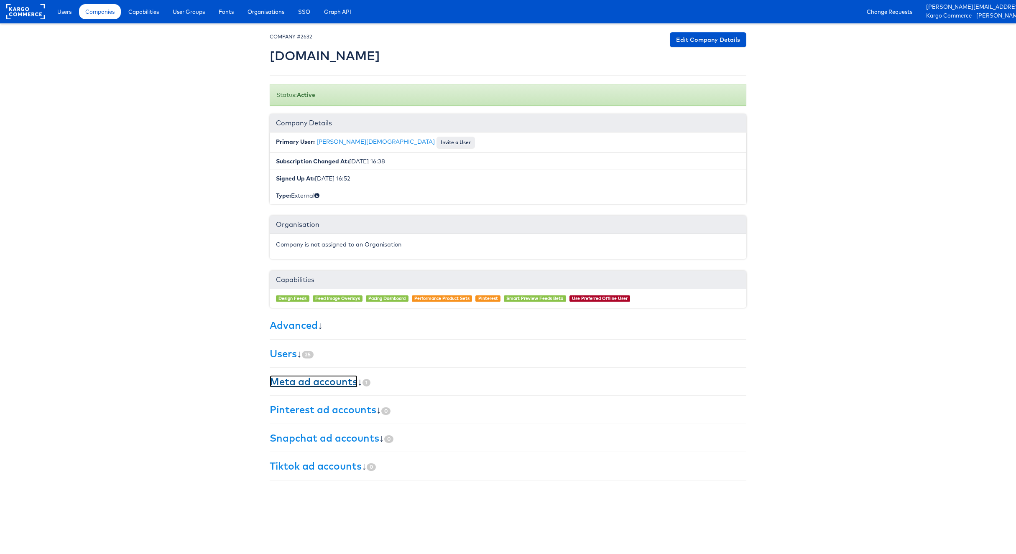 Image resolution: width=1016 pixels, height=554 pixels. I want to click on a: Design Feeds, so click(292, 298).